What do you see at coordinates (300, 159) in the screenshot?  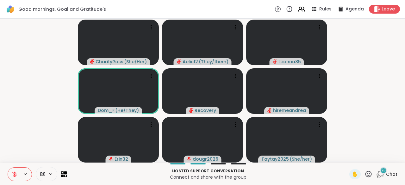 I see `span: ( She/her )` at bounding box center [300, 159].